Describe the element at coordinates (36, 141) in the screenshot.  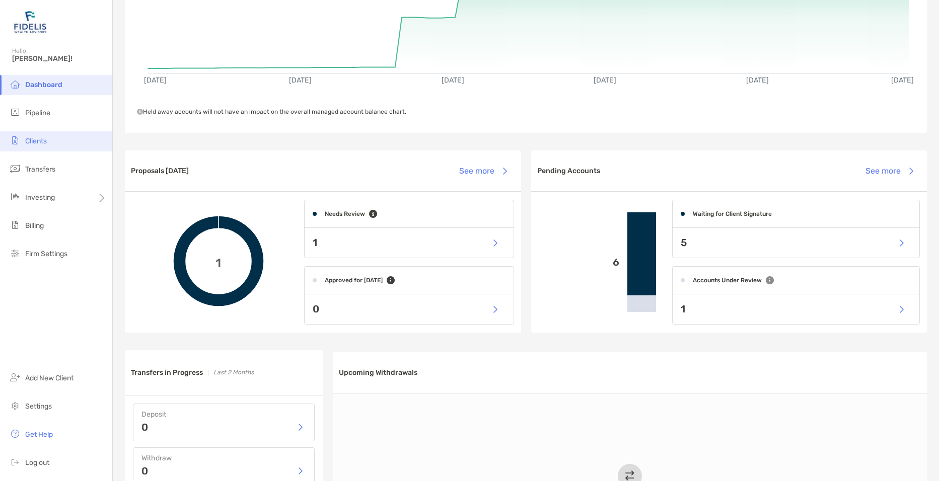
I see `span: Clients` at that location.